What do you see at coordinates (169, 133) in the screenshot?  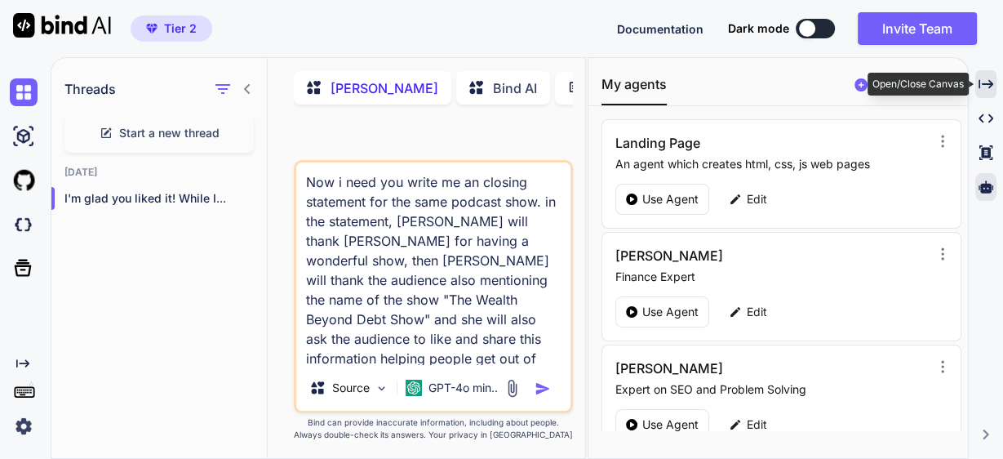 I see `span: Start a new thread` at bounding box center [169, 133].